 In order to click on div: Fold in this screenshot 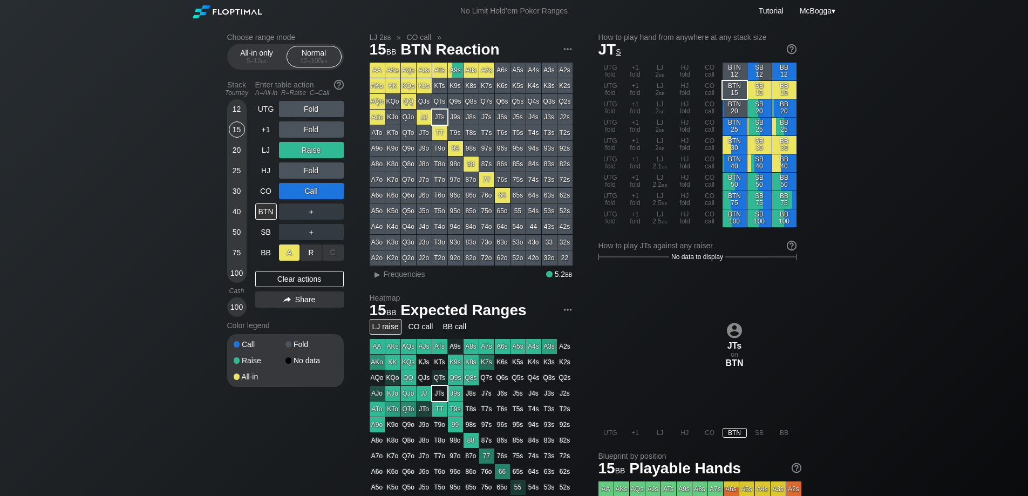, I will do `click(311, 129)`.